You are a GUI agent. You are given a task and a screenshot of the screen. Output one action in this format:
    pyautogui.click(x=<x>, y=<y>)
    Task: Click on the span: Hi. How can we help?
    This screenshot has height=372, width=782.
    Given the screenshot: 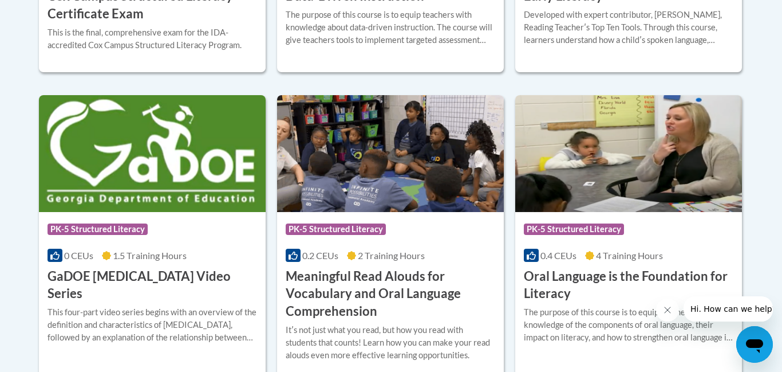 What is the action you would take?
    pyautogui.click(x=50, y=13)
    